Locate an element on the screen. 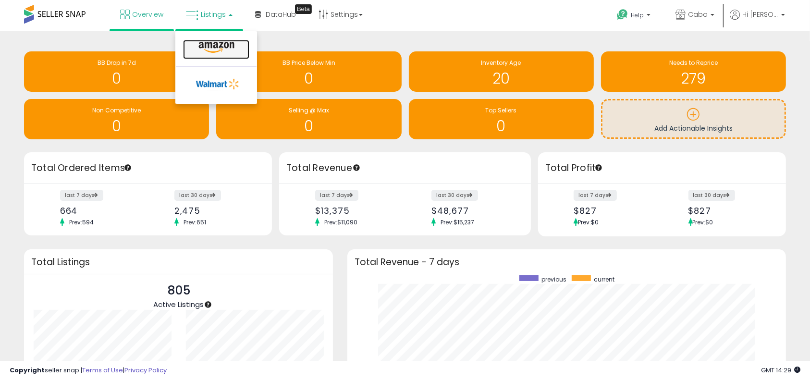 The image size is (810, 380). span: Selling @ Max is located at coordinates (309, 110).